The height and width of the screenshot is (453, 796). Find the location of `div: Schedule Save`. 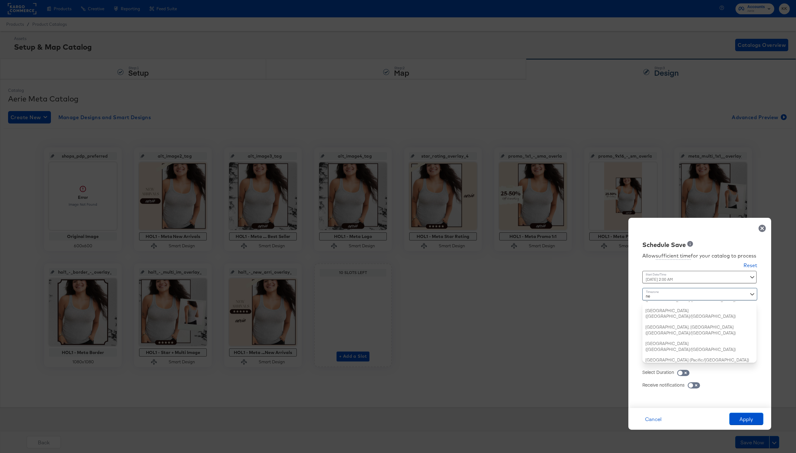

div: Schedule Save is located at coordinates (664, 245).